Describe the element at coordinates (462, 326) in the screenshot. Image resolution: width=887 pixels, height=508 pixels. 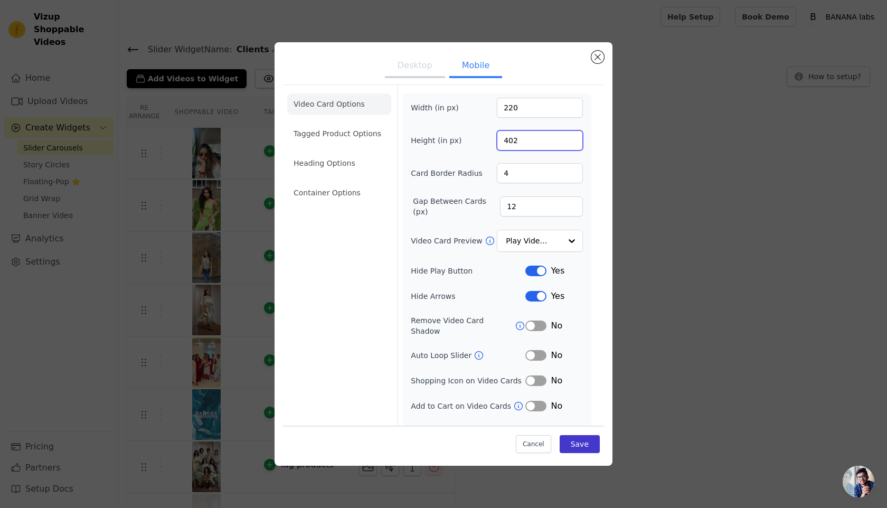
I see `label: Remove Video Card Shadow` at that location.